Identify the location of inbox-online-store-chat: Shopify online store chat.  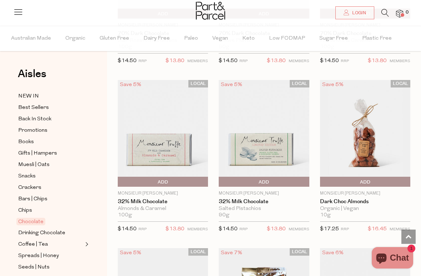
(392, 258).